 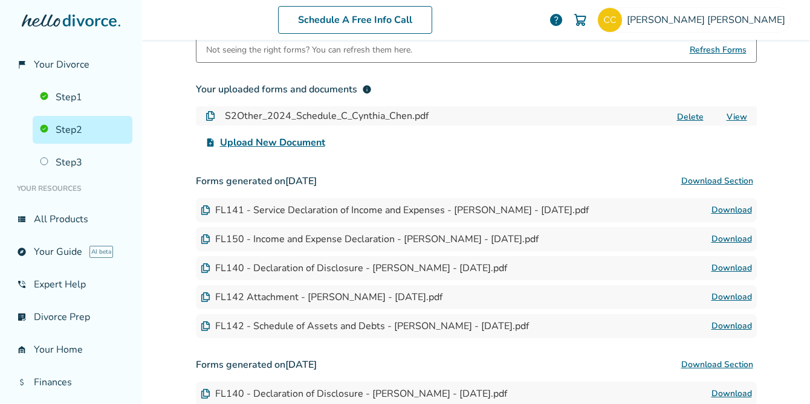 I want to click on a: View, so click(x=737, y=117).